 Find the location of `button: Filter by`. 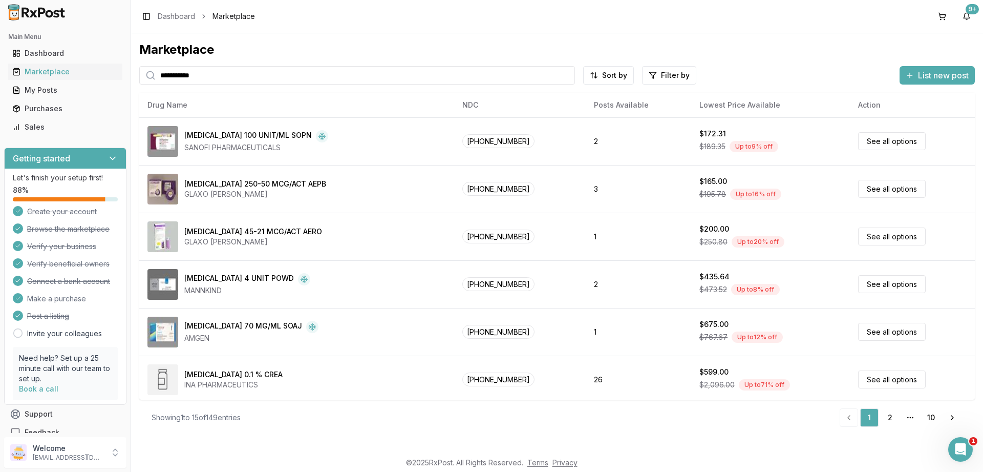

button: Filter by is located at coordinates (669, 75).